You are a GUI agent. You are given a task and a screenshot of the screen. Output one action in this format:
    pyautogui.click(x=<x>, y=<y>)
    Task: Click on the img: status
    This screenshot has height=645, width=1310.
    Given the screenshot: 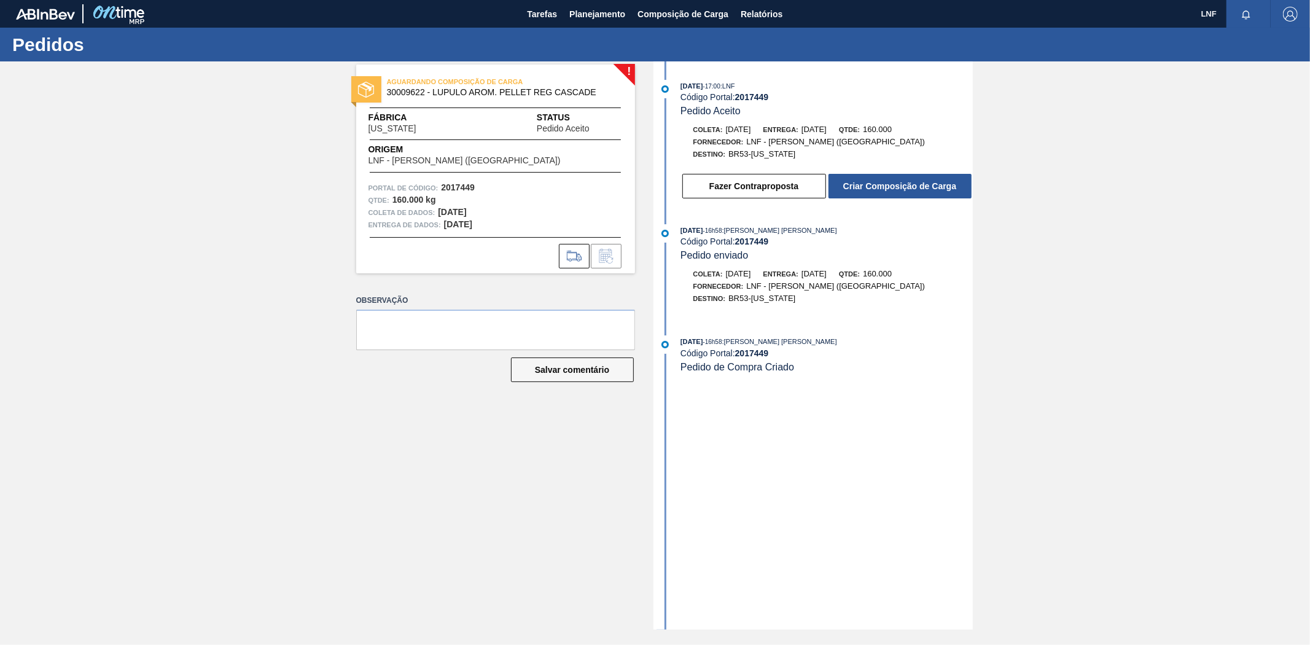 What is the action you would take?
    pyautogui.click(x=366, y=90)
    